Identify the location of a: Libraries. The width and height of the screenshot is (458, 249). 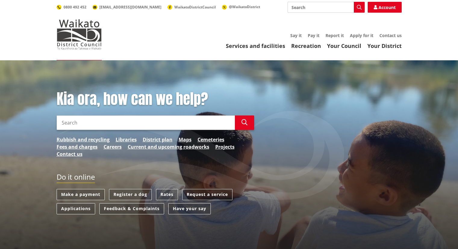
(126, 139).